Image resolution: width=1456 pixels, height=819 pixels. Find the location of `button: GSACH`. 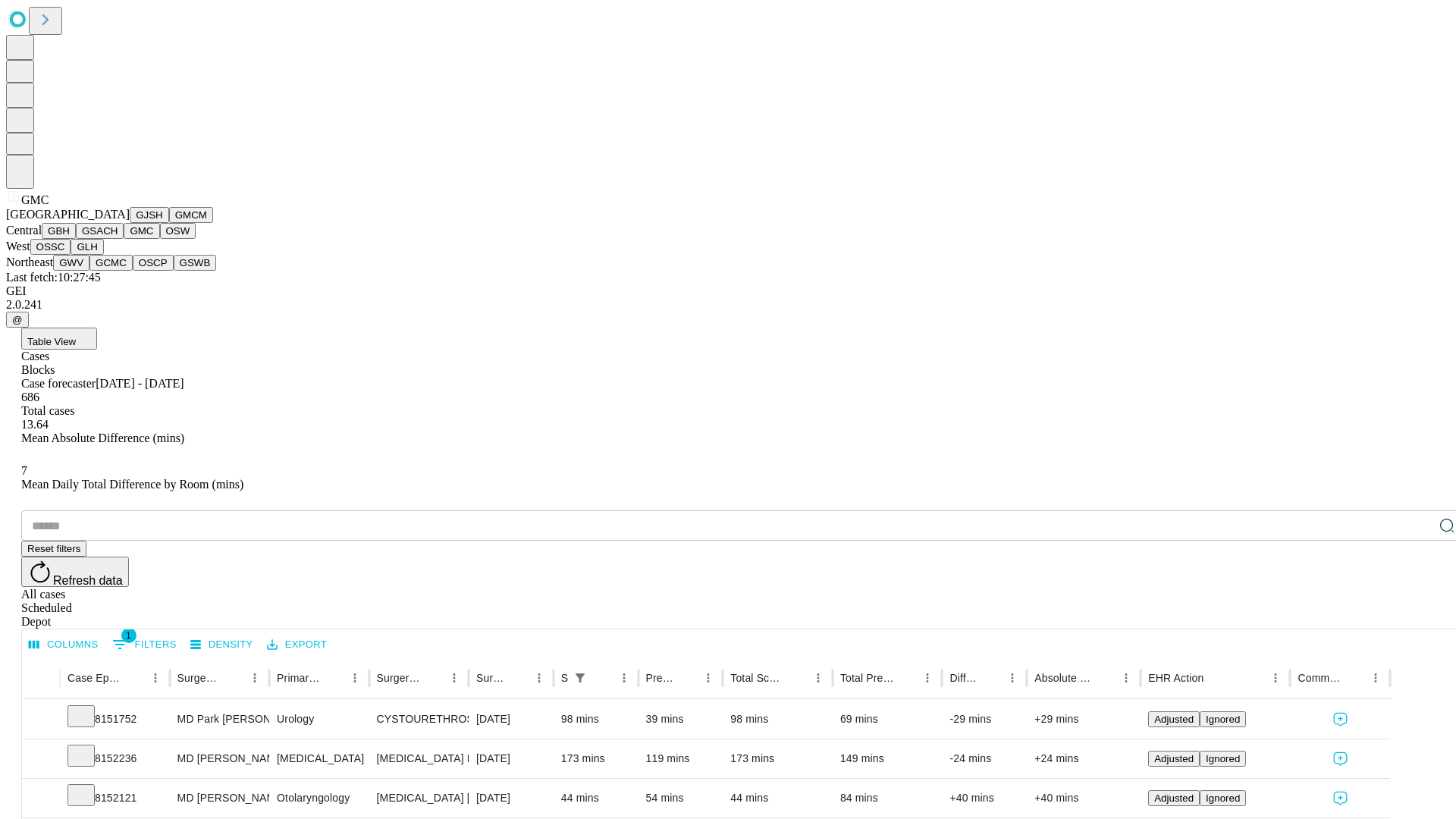

button: GSACH is located at coordinates (100, 231).